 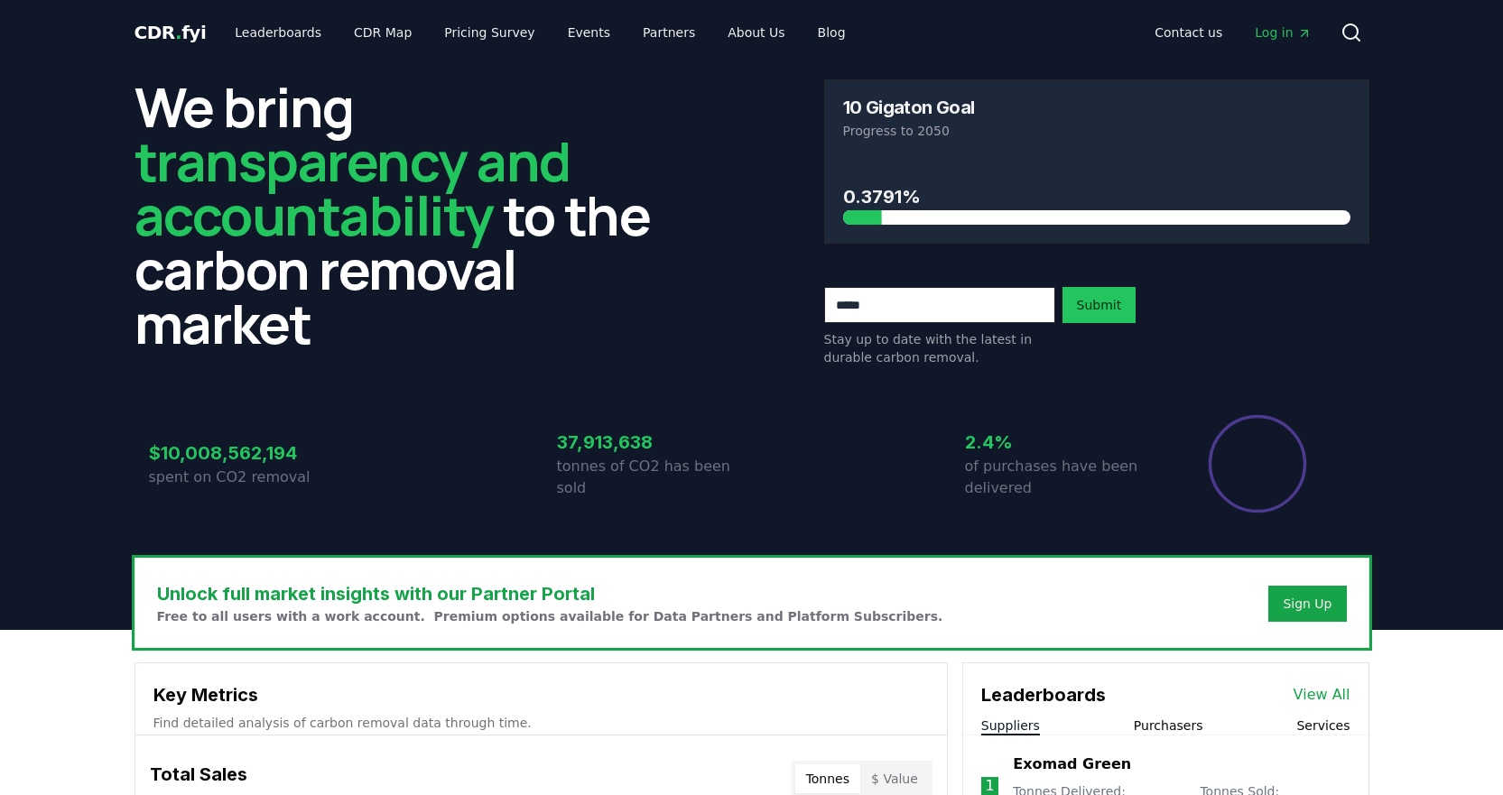 I want to click on a: Sign Up, so click(x=1307, y=604).